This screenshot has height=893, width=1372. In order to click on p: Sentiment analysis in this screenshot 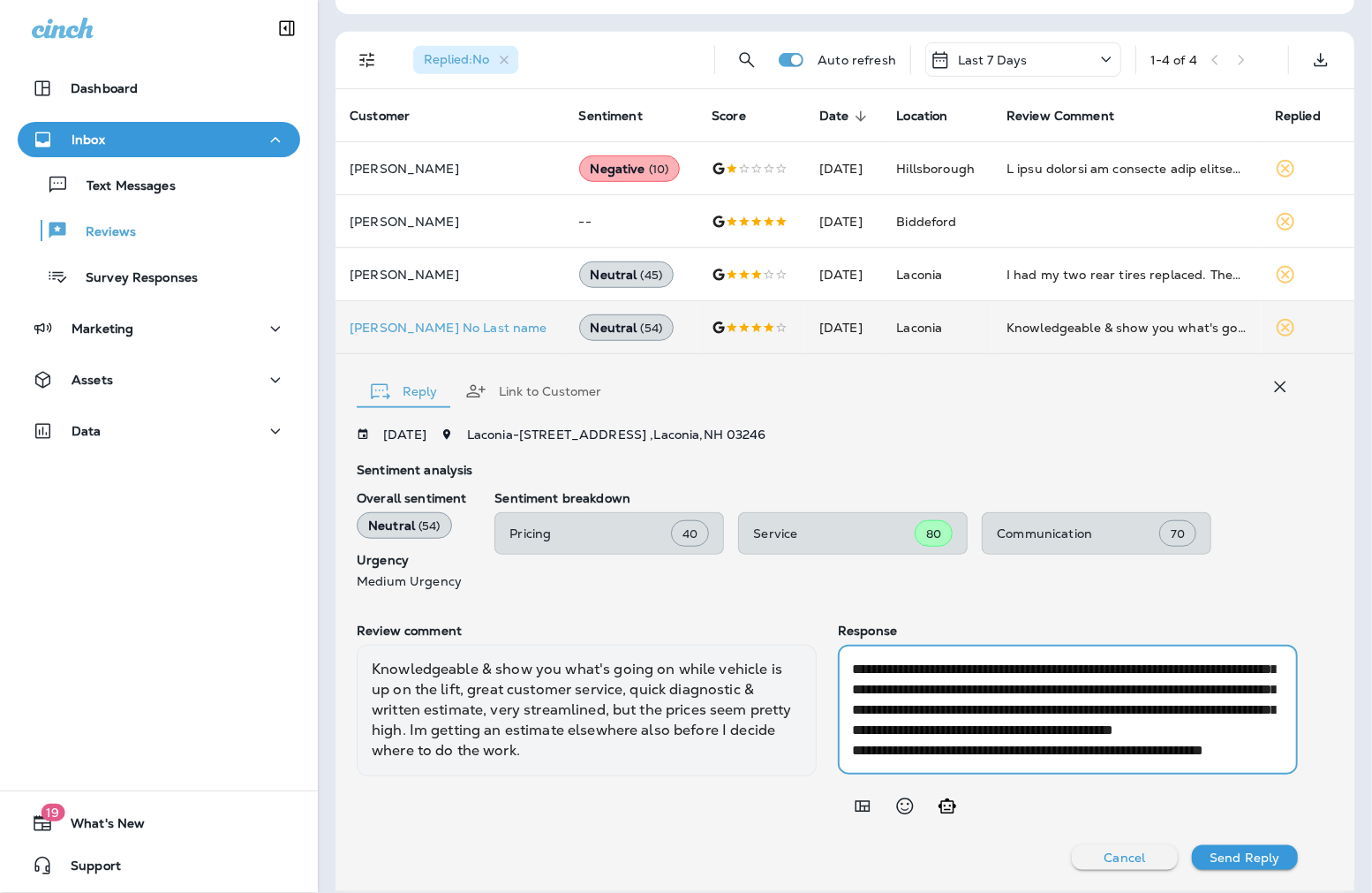, I will do `click(827, 470)`.